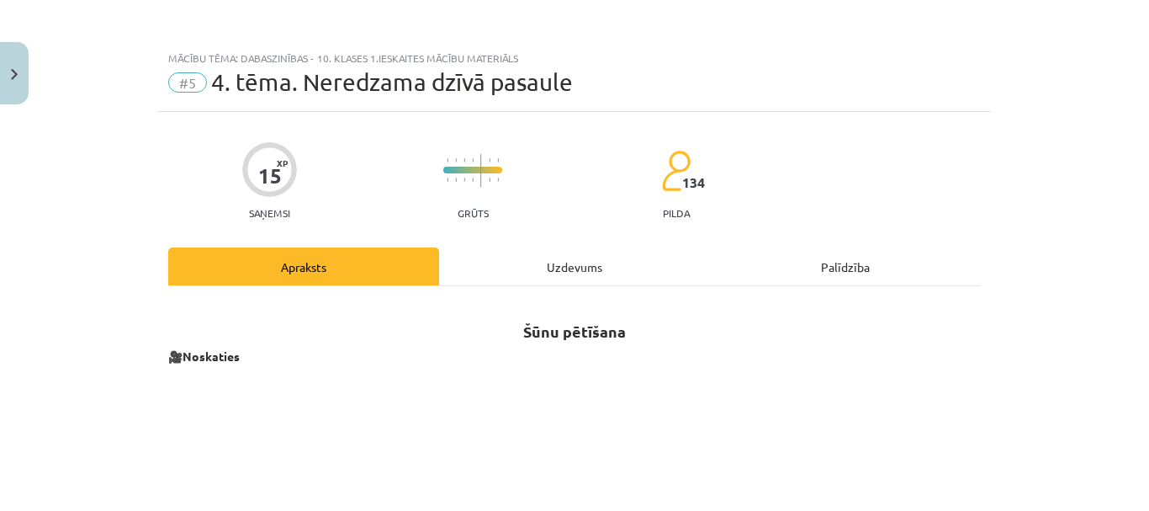 This screenshot has width=1149, height=511. What do you see at coordinates (188, 82) in the screenshot?
I see `span: #5` at bounding box center [188, 82].